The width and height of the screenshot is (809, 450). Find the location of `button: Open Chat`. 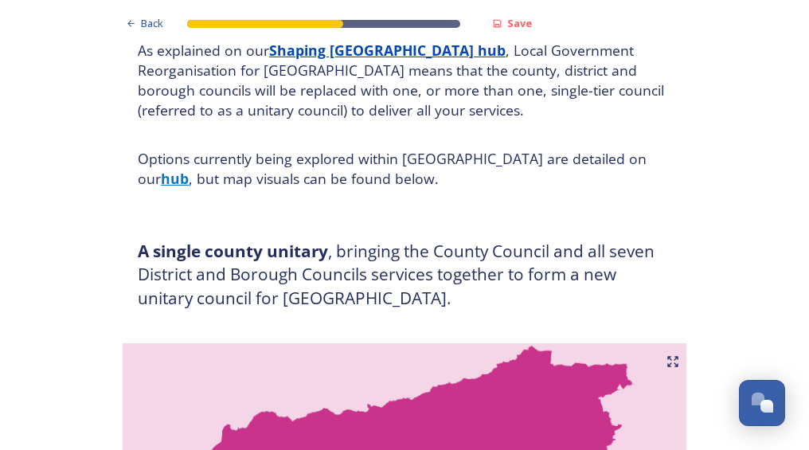

button: Open Chat is located at coordinates (762, 403).